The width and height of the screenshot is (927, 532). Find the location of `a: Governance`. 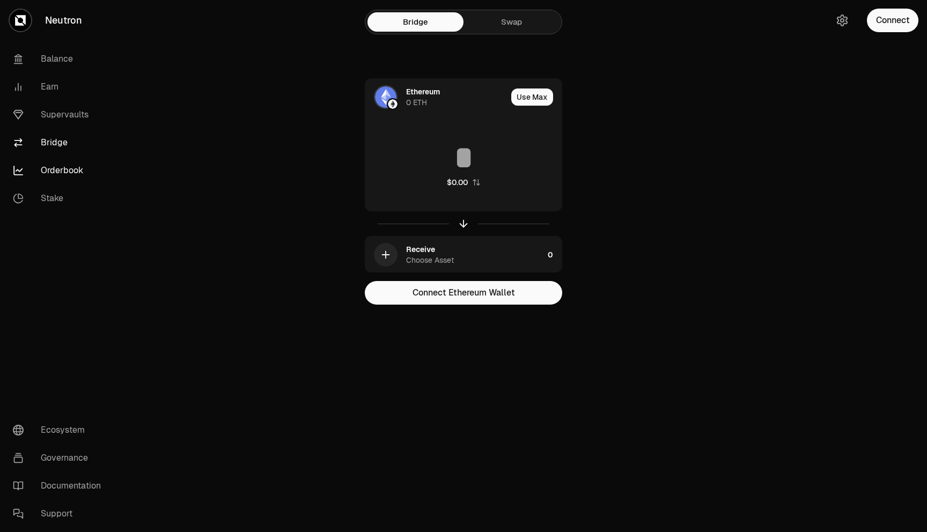

a: Governance is located at coordinates (60, 458).